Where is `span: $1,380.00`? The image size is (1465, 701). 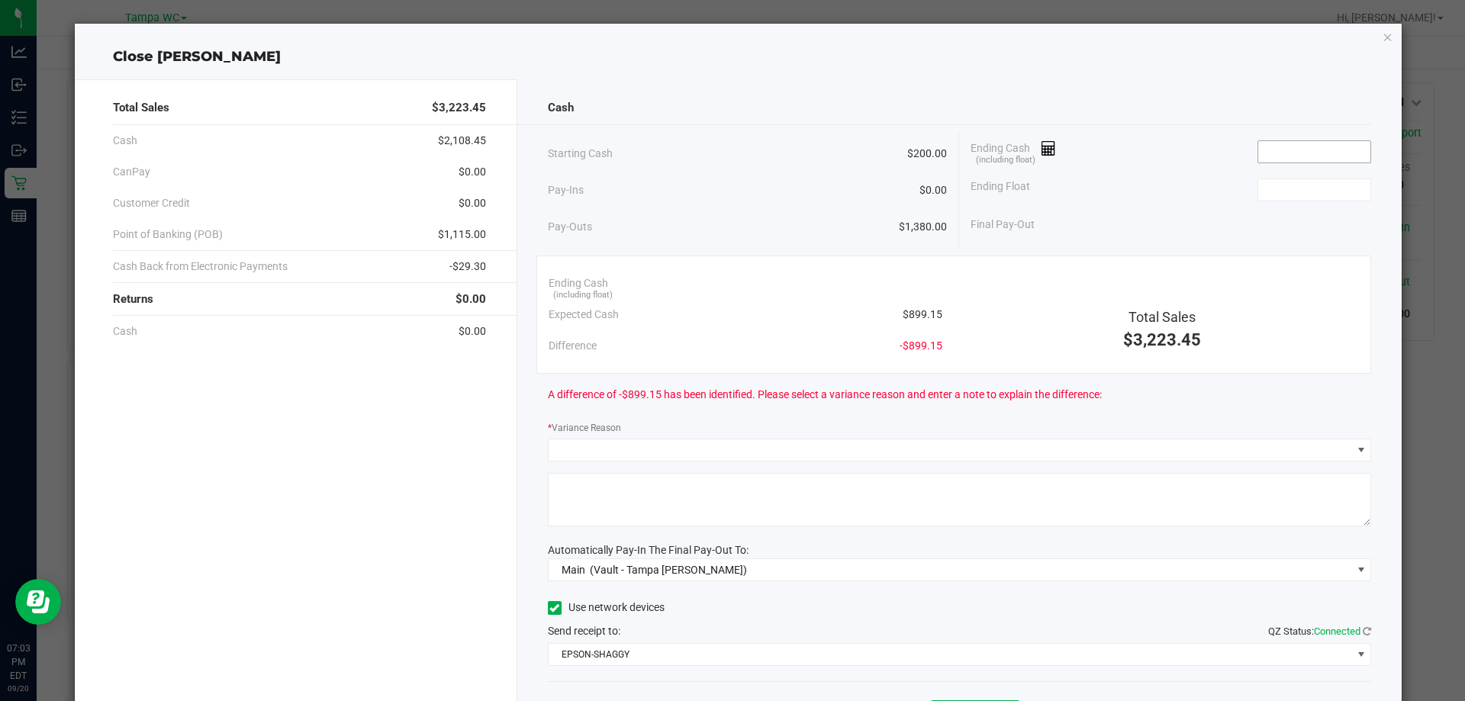
span: $1,380.00 is located at coordinates (922, 227).